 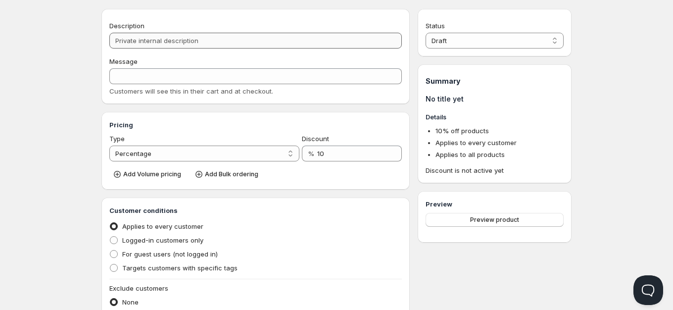 What do you see at coordinates (470, 154) in the screenshot?
I see `span: Applies to all products` at bounding box center [470, 154].